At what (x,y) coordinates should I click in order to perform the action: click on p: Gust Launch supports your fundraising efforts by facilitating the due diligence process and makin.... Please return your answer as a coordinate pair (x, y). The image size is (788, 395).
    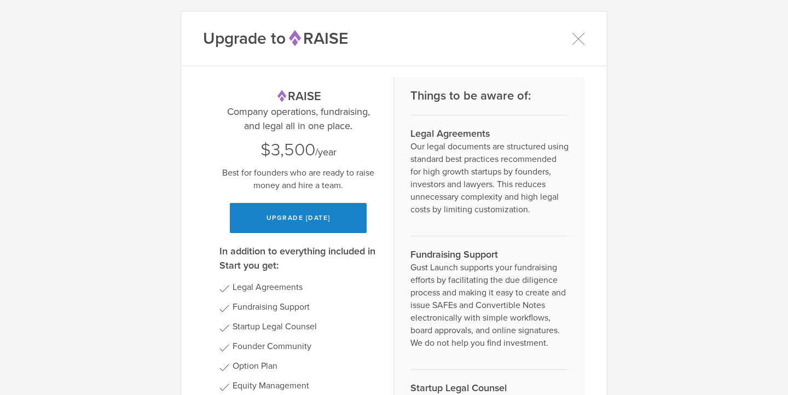
    Looking at the image, I should click on (489, 305).